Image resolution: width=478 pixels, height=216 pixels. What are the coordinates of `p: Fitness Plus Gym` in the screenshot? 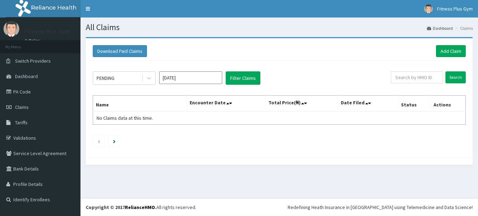 It's located at (47, 32).